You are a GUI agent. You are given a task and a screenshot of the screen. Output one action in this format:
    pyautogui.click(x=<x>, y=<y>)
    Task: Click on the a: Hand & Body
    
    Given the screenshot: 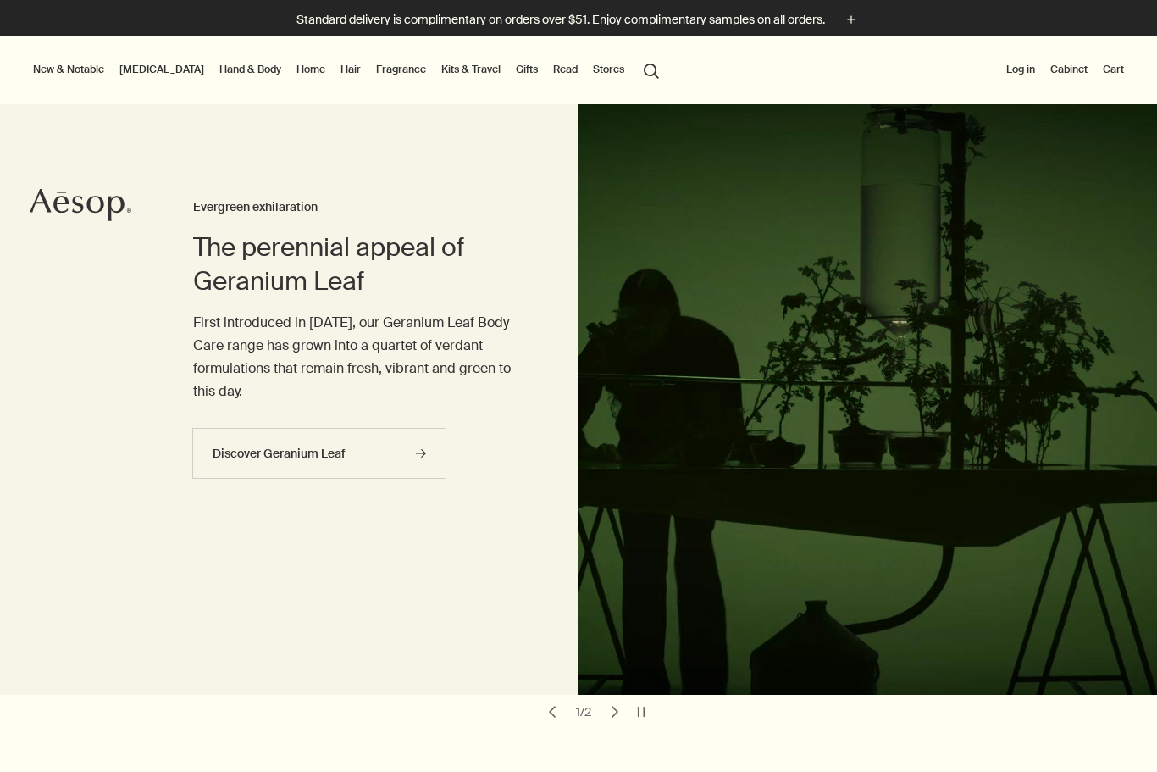 What is the action you would take?
    pyautogui.click(x=250, y=69)
    